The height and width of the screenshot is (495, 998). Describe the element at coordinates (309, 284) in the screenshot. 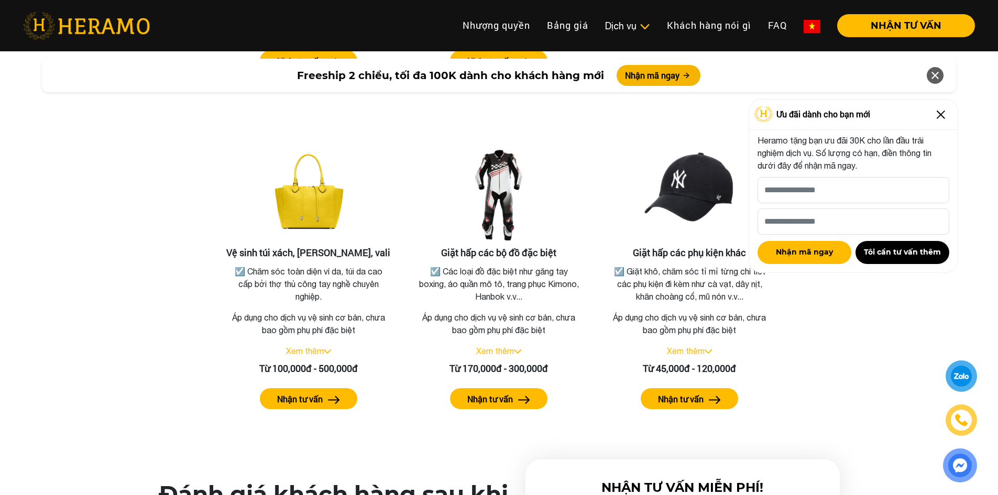

I see `p: ☑️ Chăm sóc toàn diện ví da, túi da cao cấp bởi thợ thủ công tay nghề chuyên nghiệp.` at that location.